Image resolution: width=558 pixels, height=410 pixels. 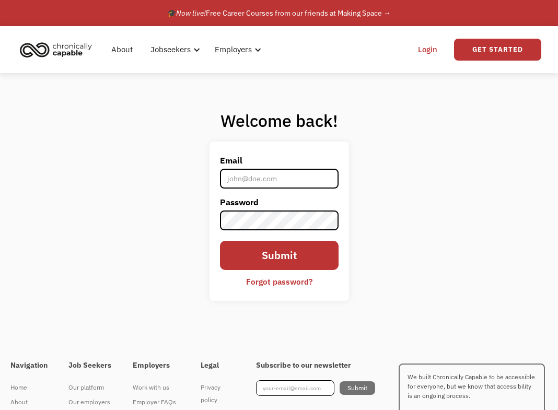 I want to click on div: Jobseekers, so click(x=170, y=50).